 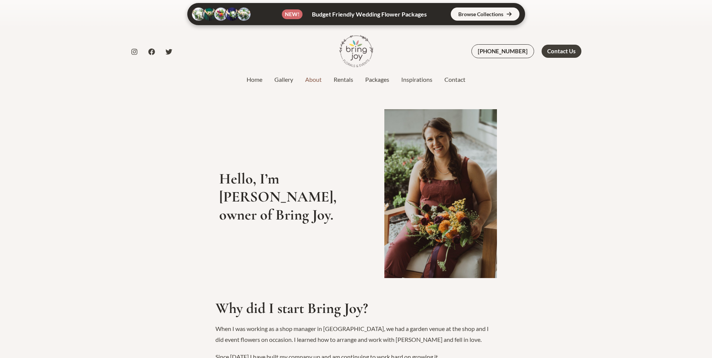 I want to click on a: Instagram, so click(x=134, y=52).